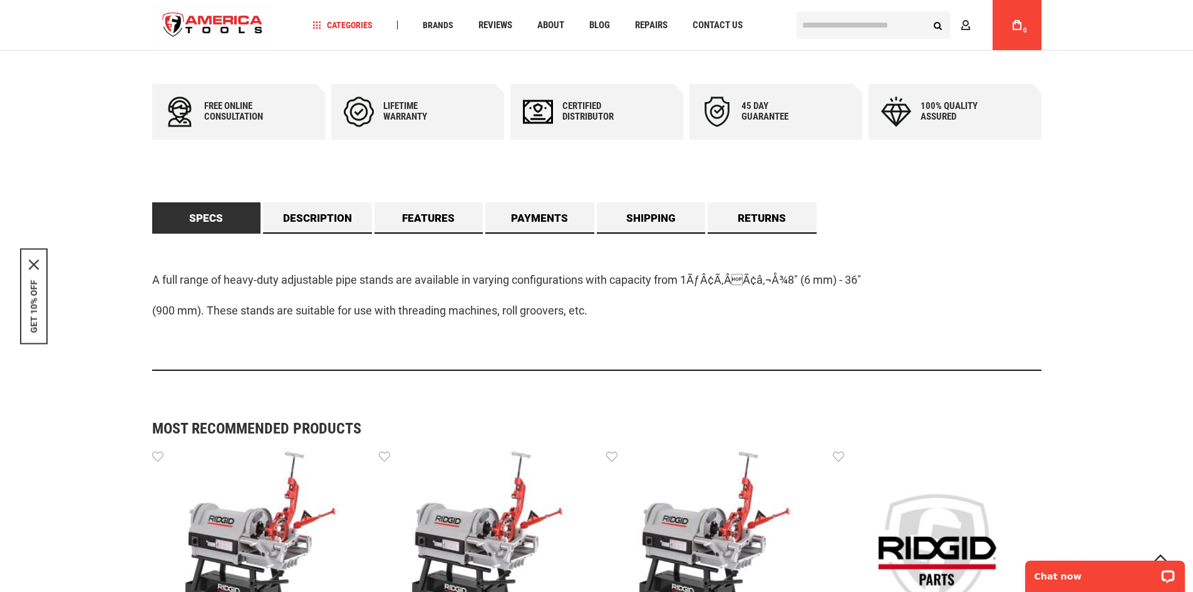  I want to click on div: Free online consultation, so click(242, 111).